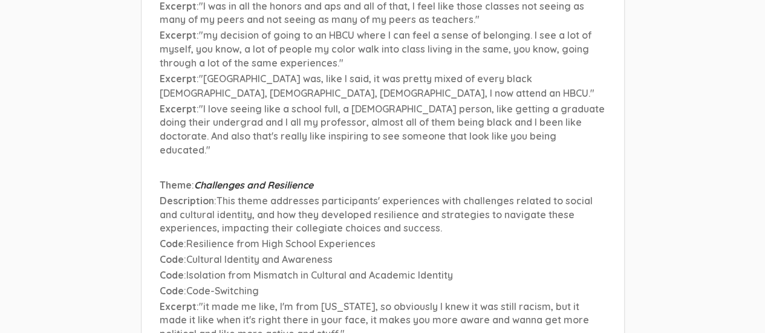 The image size is (765, 333). What do you see at coordinates (281, 243) in the screenshot?
I see `span: Resilience from High School Experiences` at bounding box center [281, 243].